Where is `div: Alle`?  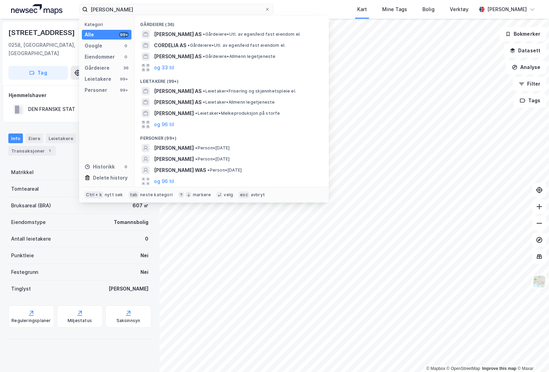
div: Alle is located at coordinates (89, 35).